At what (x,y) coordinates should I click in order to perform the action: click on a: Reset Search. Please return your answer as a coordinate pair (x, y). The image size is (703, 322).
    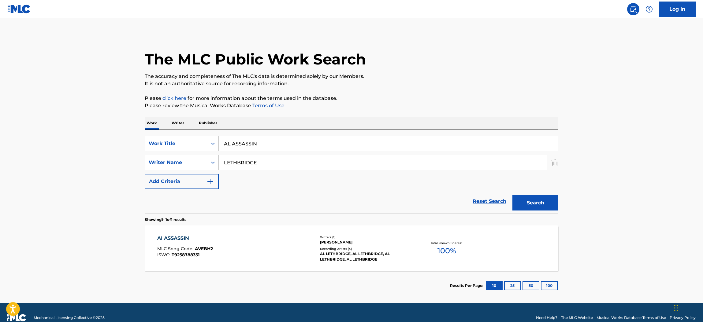
    Looking at the image, I should click on (489, 202).